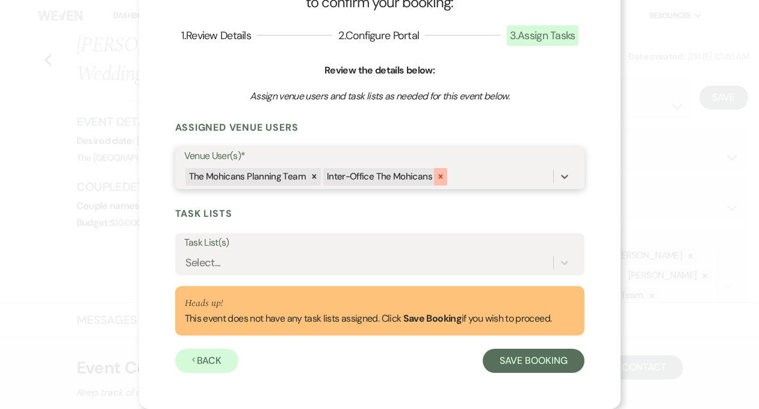 The width and height of the screenshot is (759, 409). What do you see at coordinates (380, 70) in the screenshot?
I see `h6: Review the details below:` at bounding box center [380, 70].